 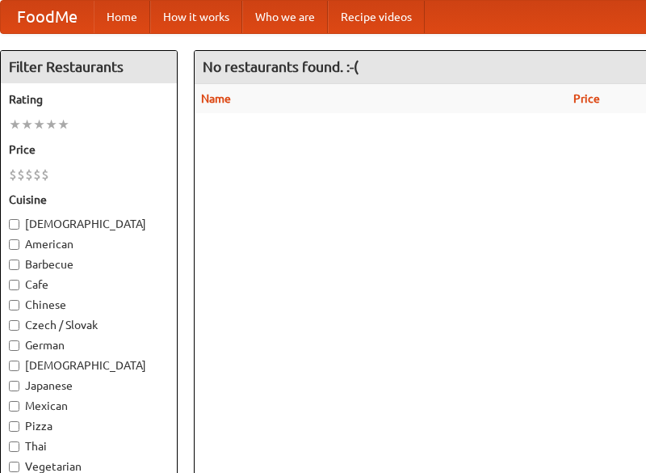 What do you see at coordinates (285, 17) in the screenshot?
I see `a: Who we are` at bounding box center [285, 17].